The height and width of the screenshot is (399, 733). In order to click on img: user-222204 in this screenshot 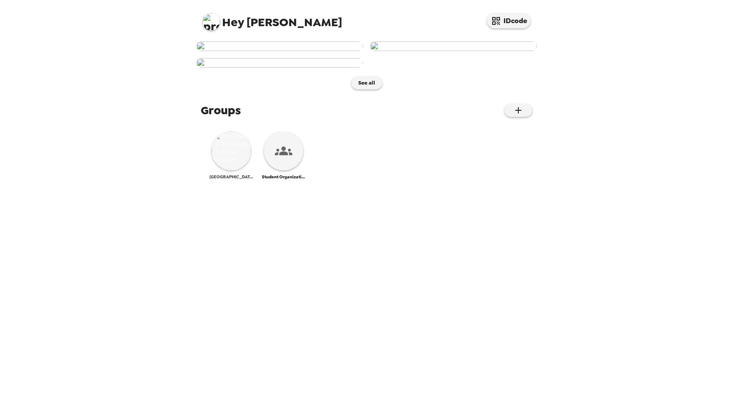, I will do `click(280, 46)`.